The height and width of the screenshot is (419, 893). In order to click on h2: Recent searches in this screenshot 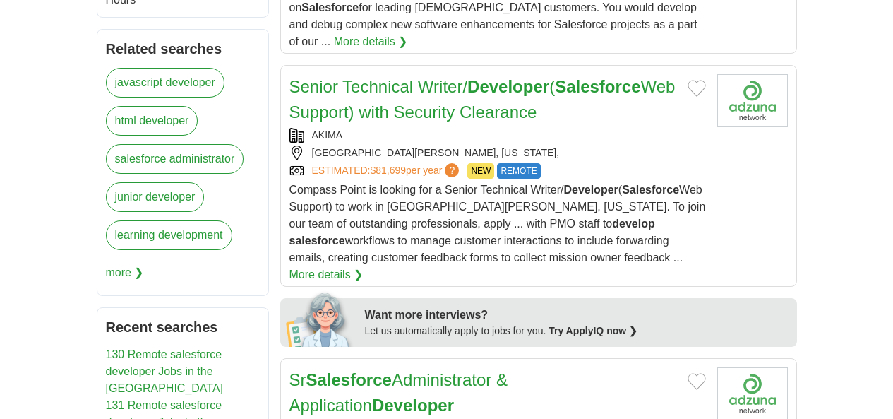, I will do `click(183, 327)`.